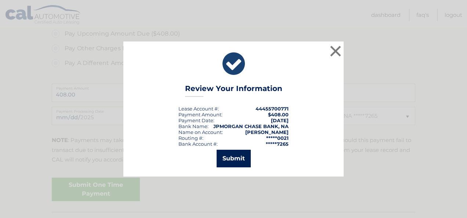 The image size is (467, 218). What do you see at coordinates (201, 132) in the screenshot?
I see `div: Name on Account:` at bounding box center [201, 132].